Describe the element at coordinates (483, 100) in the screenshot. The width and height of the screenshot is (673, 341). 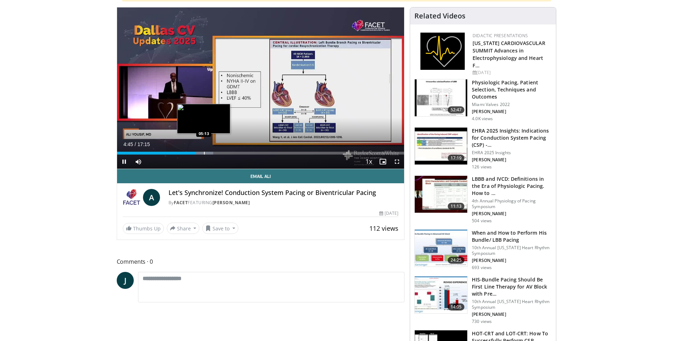
I see `a: 52:47 Physiologic Pacing, Patient Selection, Techniques and Outcomes Miami Valves 2022 [PERSON_NA...` at that location.